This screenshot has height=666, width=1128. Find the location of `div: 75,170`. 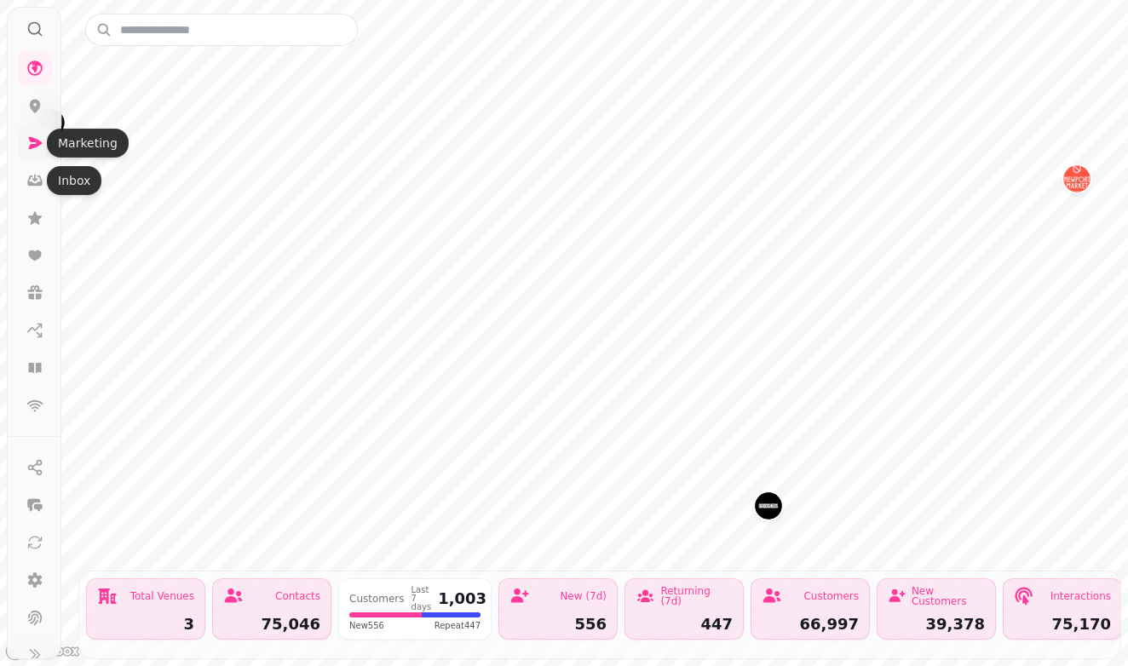

div: 75,170 is located at coordinates (1062, 624).